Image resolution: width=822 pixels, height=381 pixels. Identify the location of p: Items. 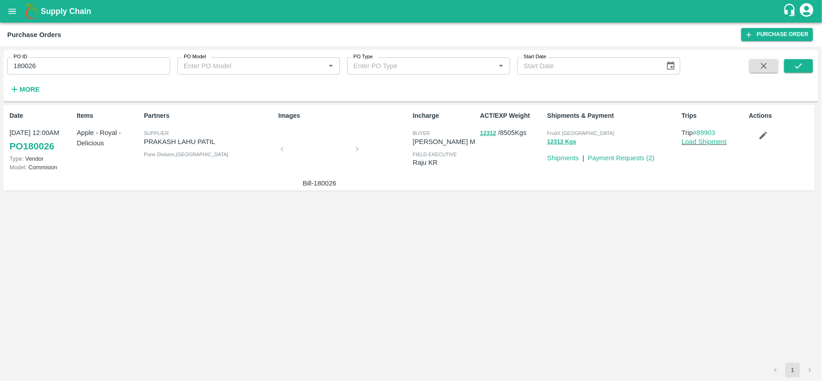
(108, 116).